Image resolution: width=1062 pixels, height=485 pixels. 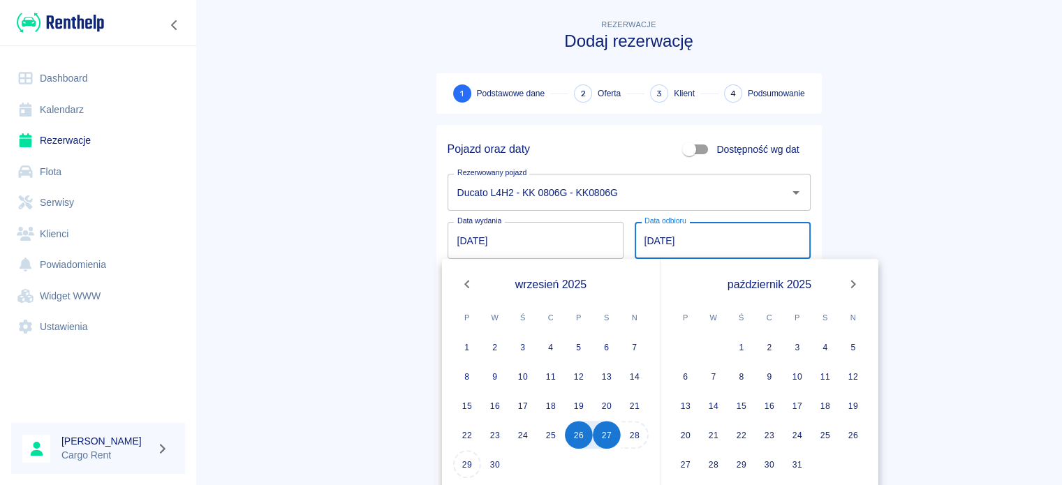 What do you see at coordinates (98, 202) in the screenshot?
I see `a: Serwisy` at bounding box center [98, 202].